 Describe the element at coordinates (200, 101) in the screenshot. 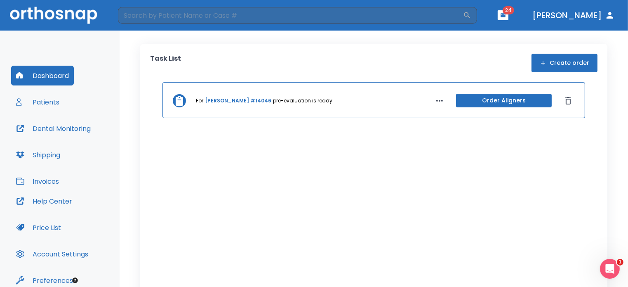

I see `p: For` at that location.